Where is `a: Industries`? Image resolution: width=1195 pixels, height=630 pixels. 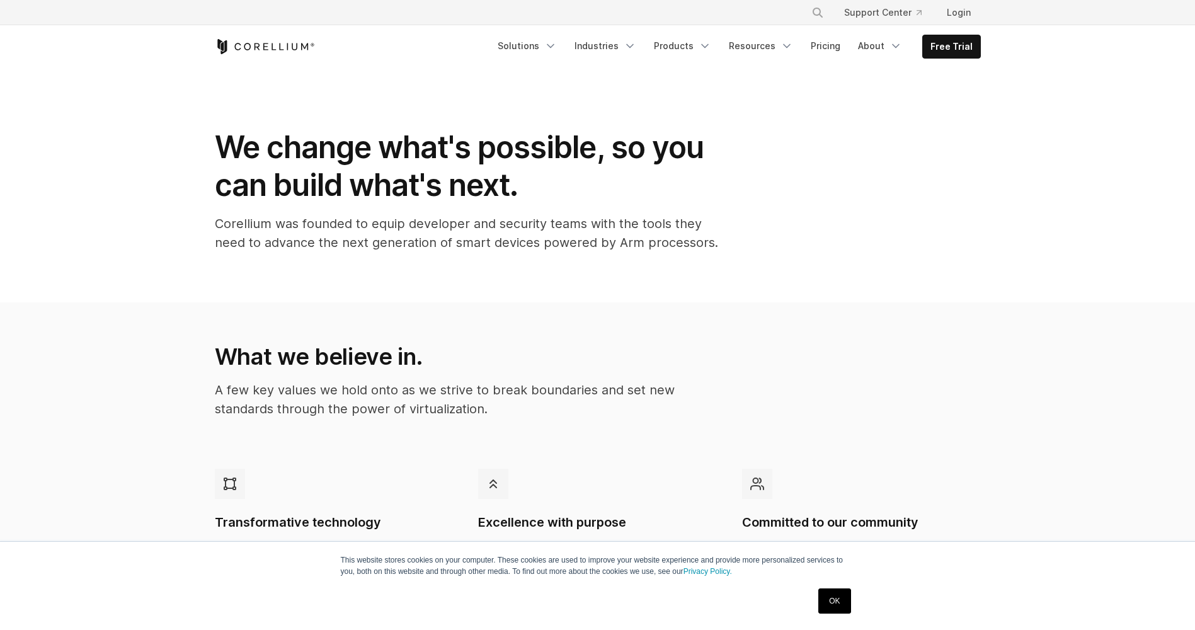
a: Industries is located at coordinates (606, 46).